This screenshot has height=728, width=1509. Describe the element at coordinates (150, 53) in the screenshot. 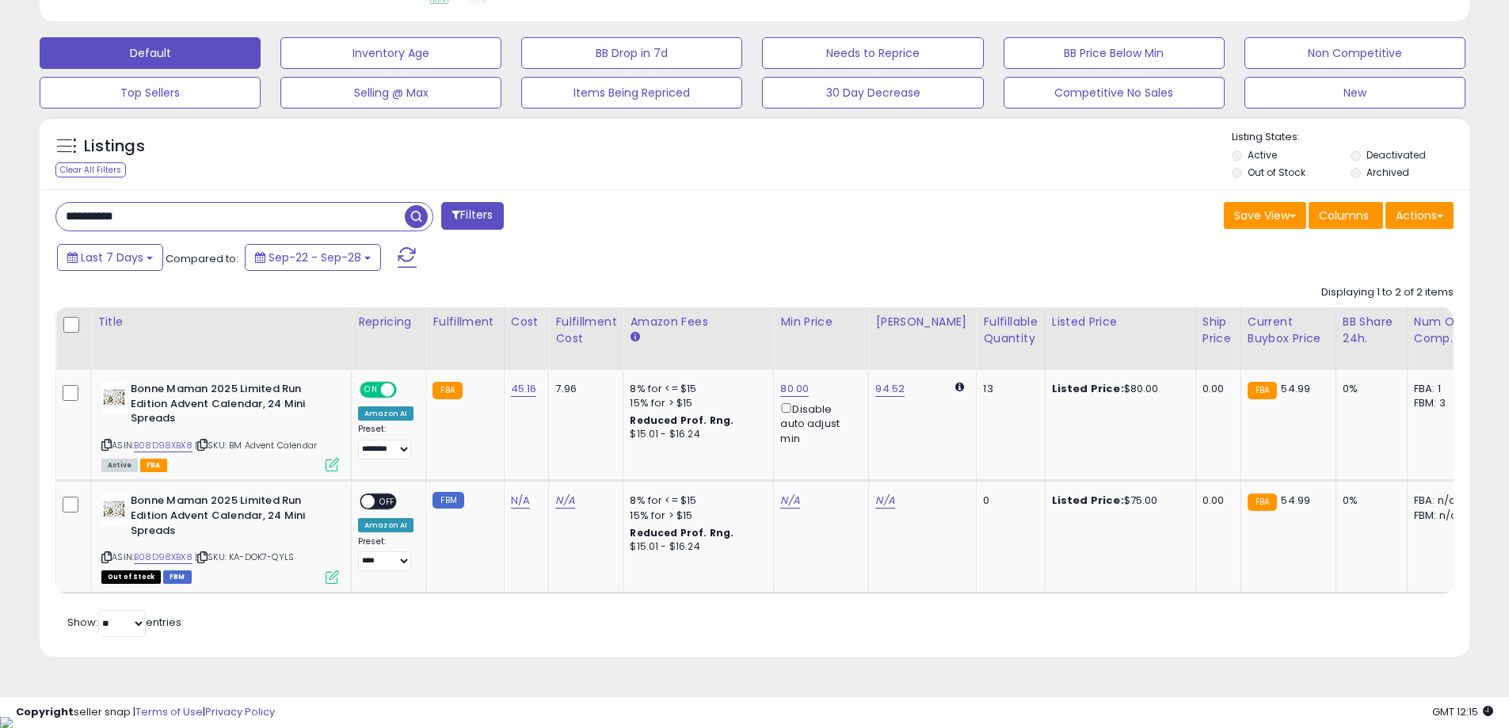

I see `button: Default` at that location.